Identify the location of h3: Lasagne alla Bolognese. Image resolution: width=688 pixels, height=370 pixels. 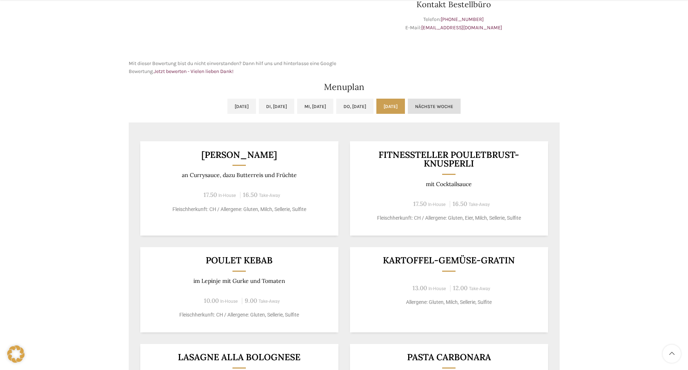
(239, 357).